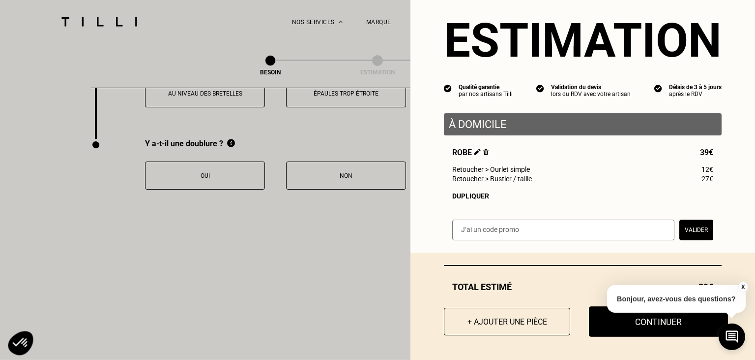 The image size is (755, 360). Describe the element at coordinates (743, 287) in the screenshot. I see `button: X` at that location.